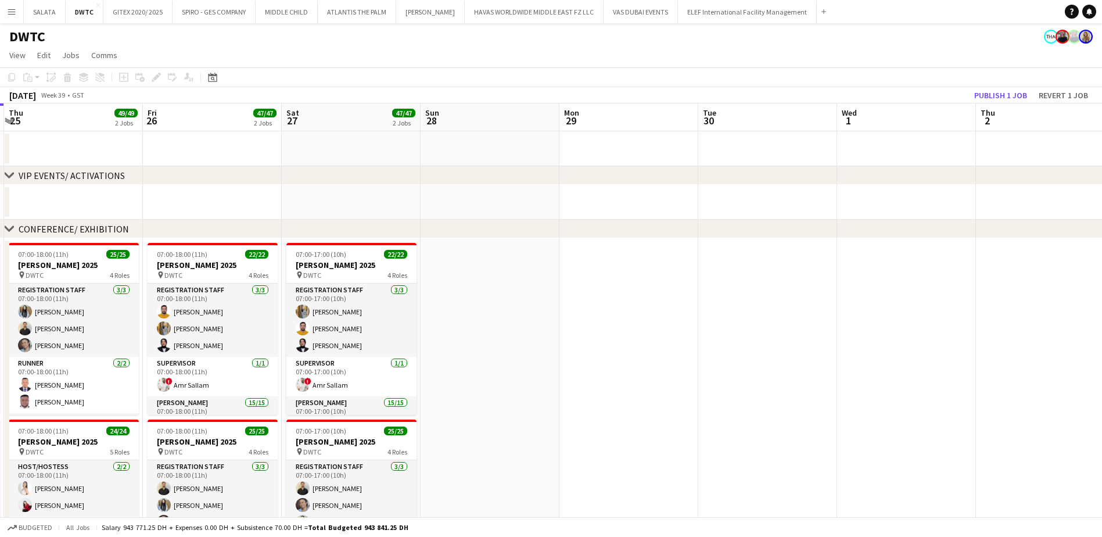  Describe the element at coordinates (104, 55) in the screenshot. I see `span: Comms` at that location.